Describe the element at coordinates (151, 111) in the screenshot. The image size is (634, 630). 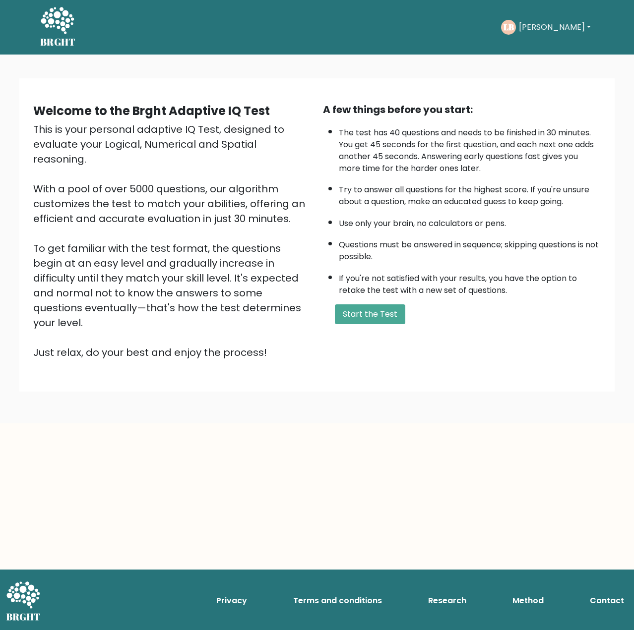
I see `b: Welcome to the Brght Adaptive IQ Test` at that location.